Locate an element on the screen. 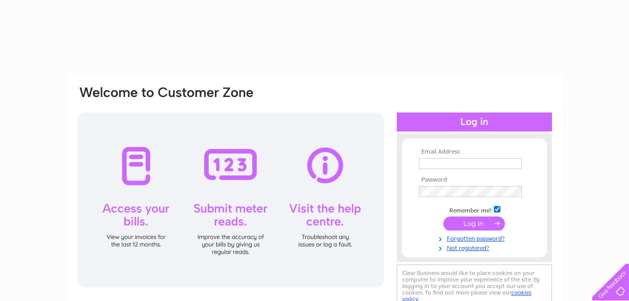 This screenshot has width=629, height=301. a: Forgotten password? is located at coordinates (475, 238).